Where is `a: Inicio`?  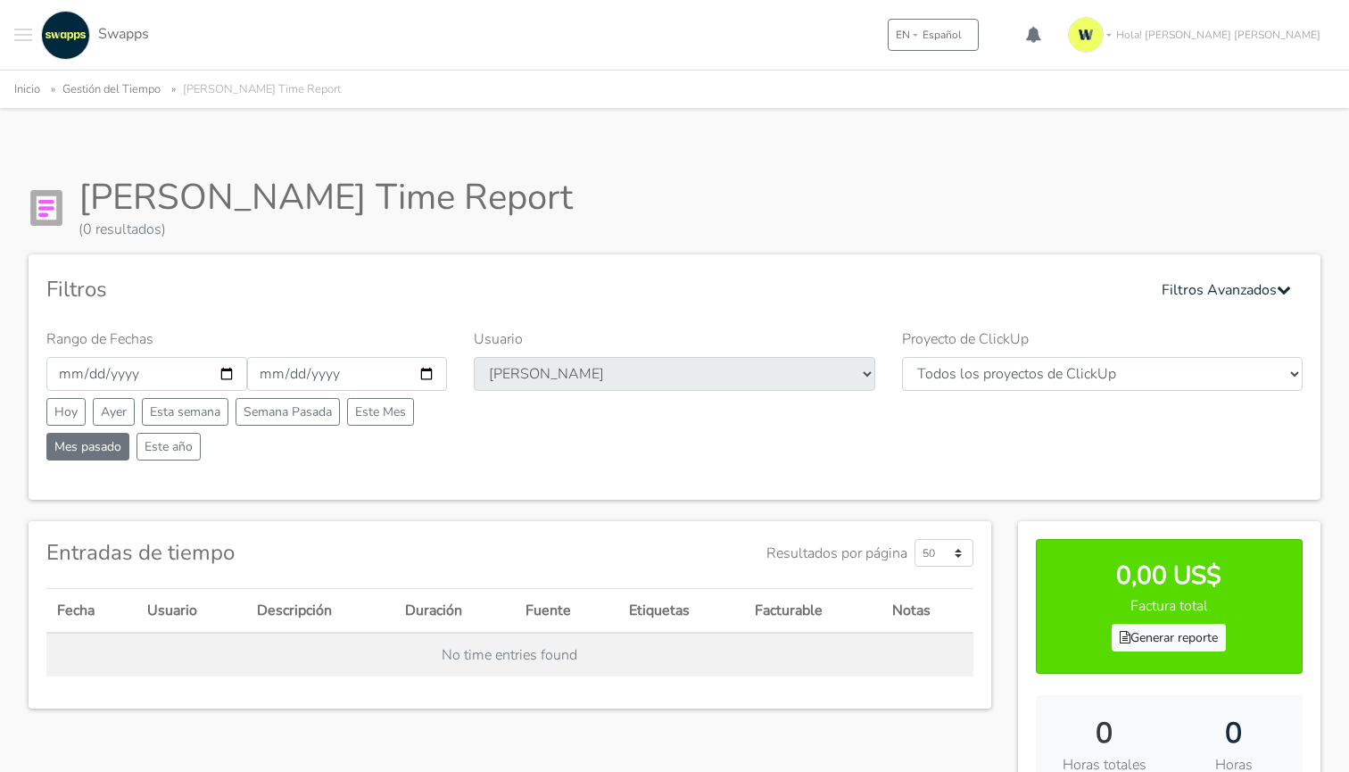
a: Inicio is located at coordinates (27, 89).